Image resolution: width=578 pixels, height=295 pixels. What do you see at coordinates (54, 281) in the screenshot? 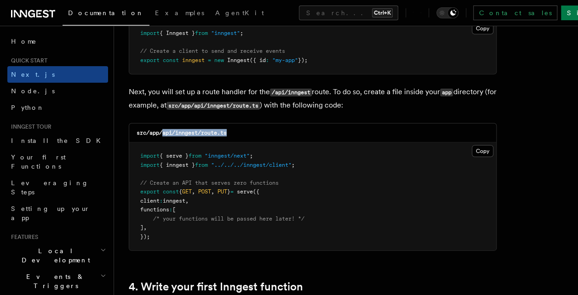
I see `span: Events & Triggers` at bounding box center [54, 281].